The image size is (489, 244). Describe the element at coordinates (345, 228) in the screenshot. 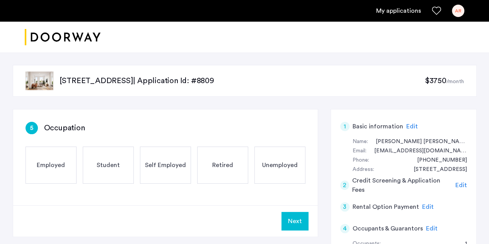

I see `div: 4` at that location.